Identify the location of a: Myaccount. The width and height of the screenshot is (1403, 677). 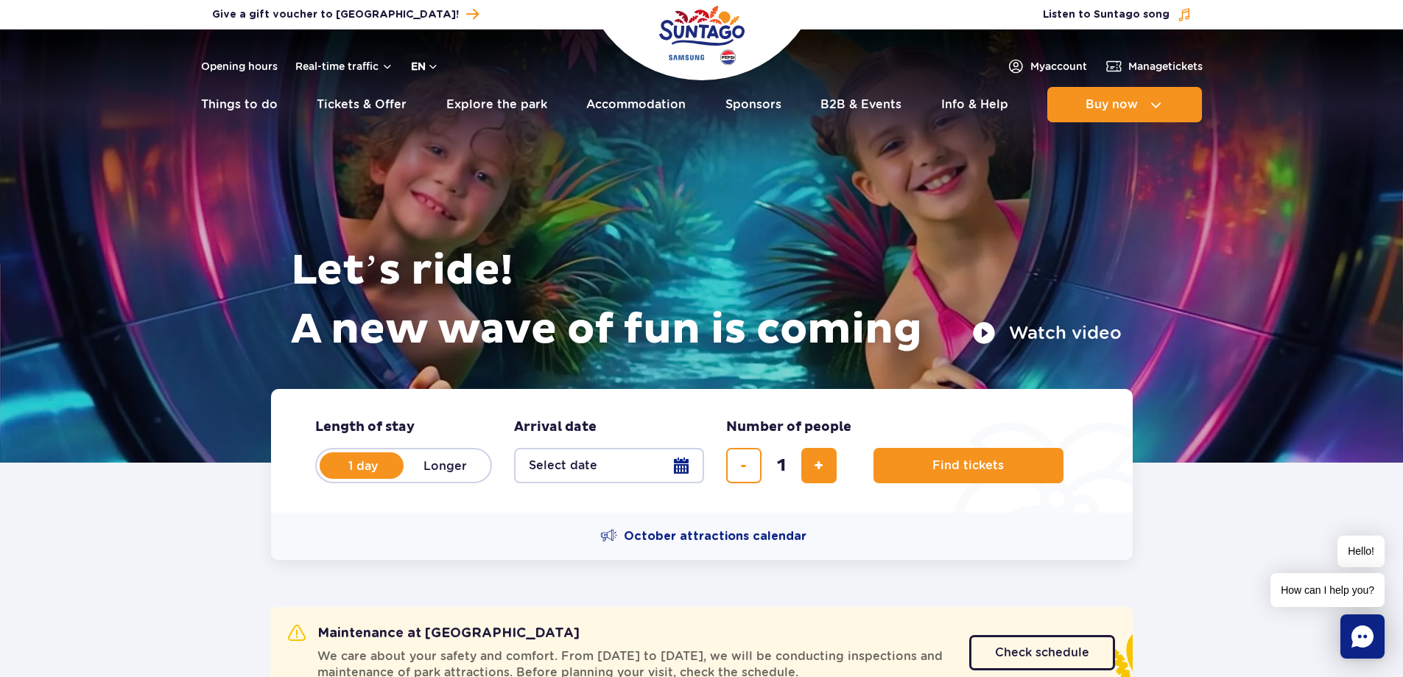
(1047, 66).